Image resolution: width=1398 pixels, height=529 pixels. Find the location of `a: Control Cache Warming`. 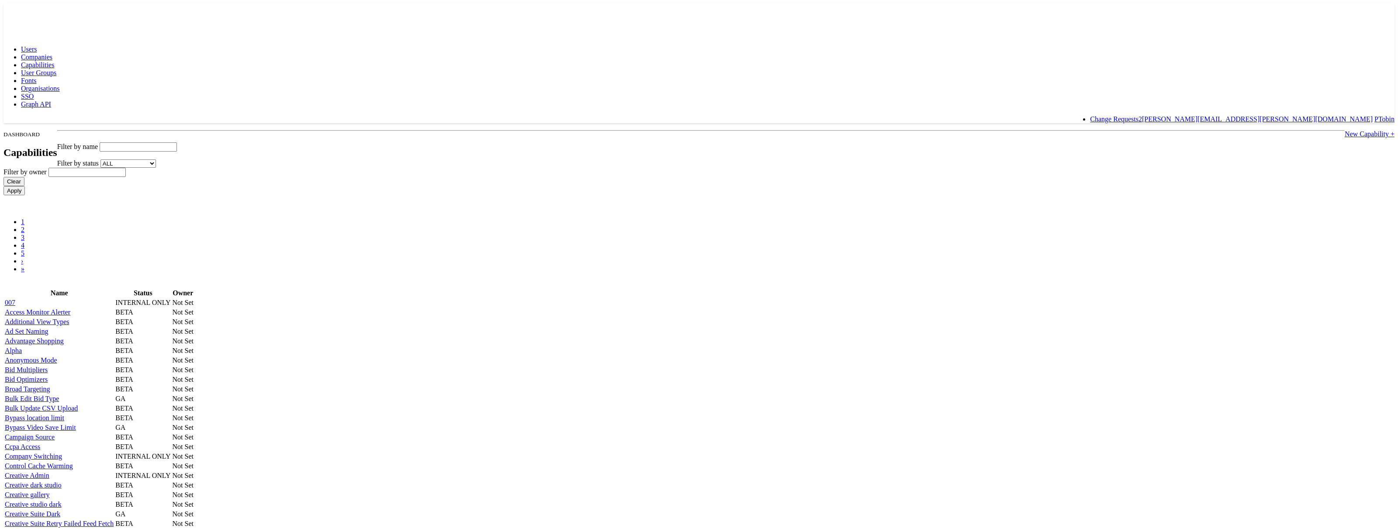

a: Control Cache Warming is located at coordinates (39, 466).